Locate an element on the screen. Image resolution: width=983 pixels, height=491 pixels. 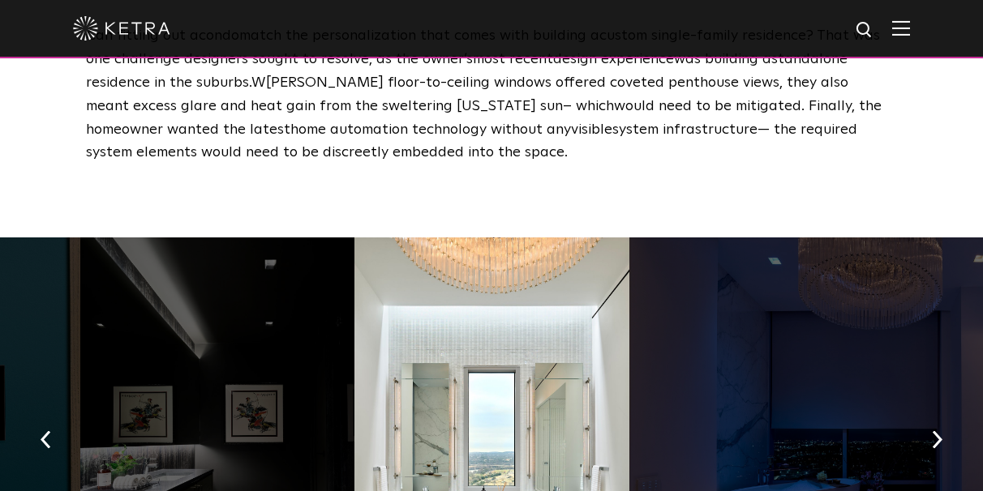
span: – which is located at coordinates (588, 106).